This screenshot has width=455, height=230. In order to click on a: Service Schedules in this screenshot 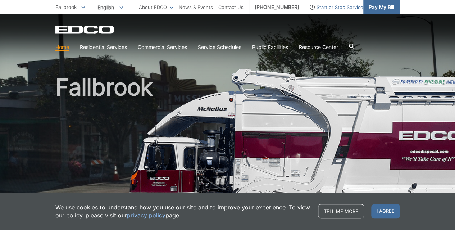, I will do `click(220, 47)`.